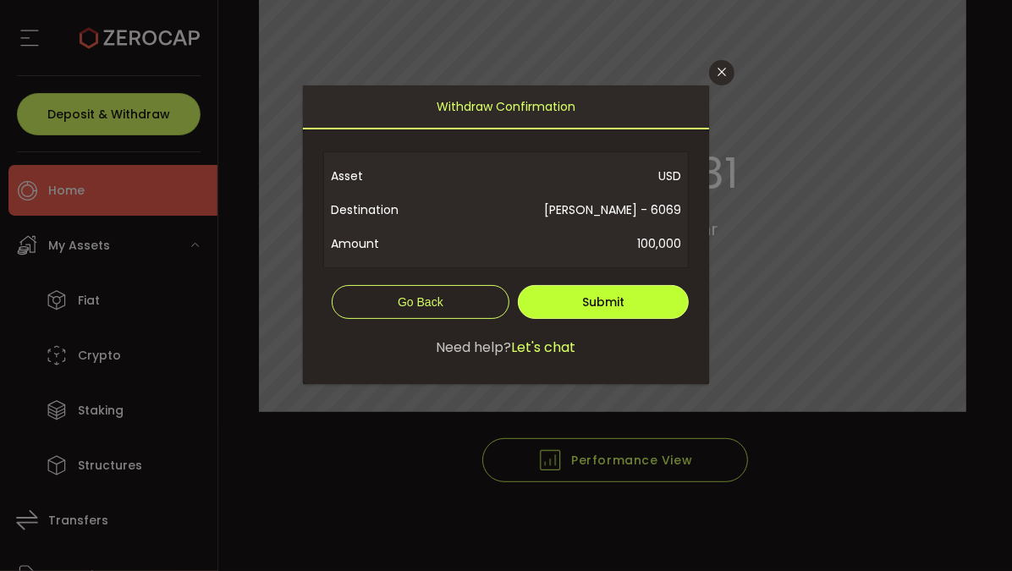 The image size is (1012, 571). What do you see at coordinates (384, 244) in the screenshot?
I see `span: Amount` at bounding box center [384, 244].